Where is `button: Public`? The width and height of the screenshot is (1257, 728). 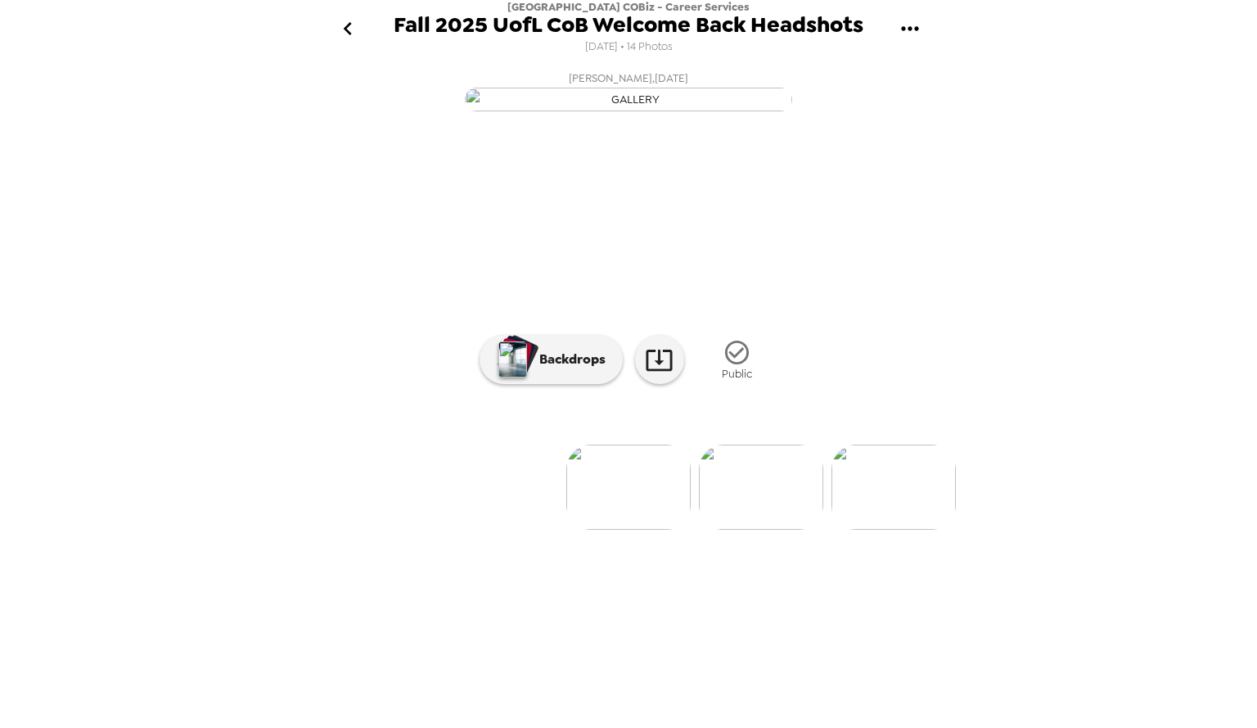 button: Public is located at coordinates (737, 359).